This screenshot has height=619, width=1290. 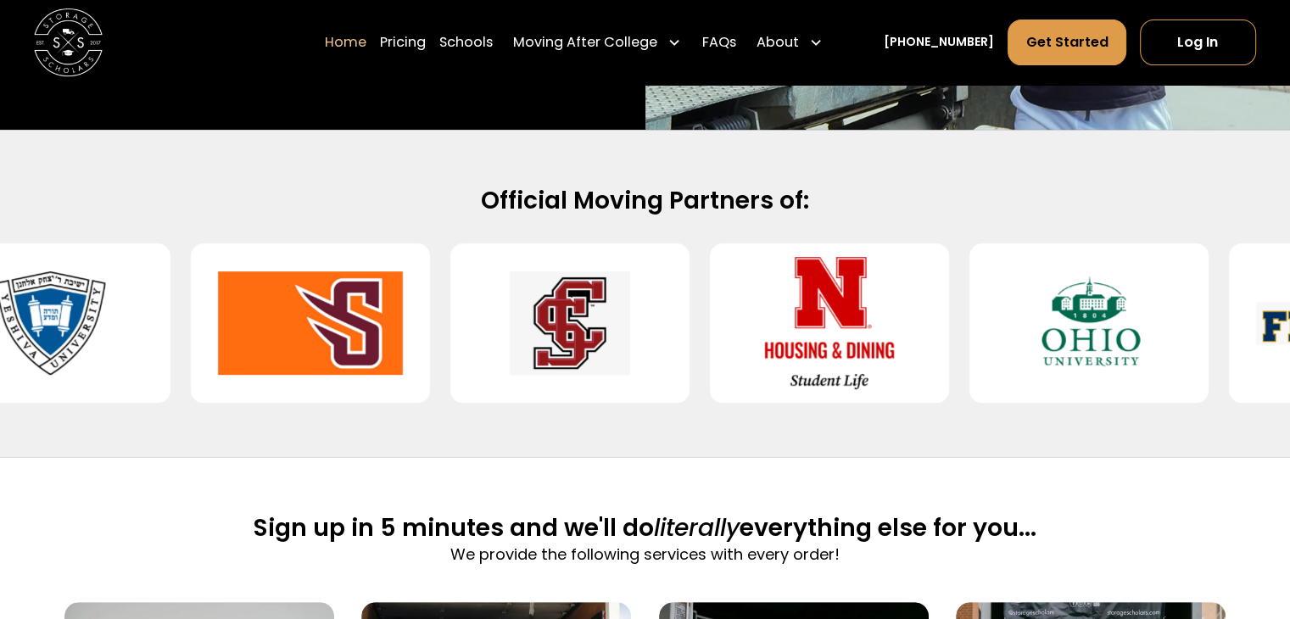 What do you see at coordinates (645, 200) in the screenshot?
I see `h2: Official Moving Partners of:` at bounding box center [645, 200].